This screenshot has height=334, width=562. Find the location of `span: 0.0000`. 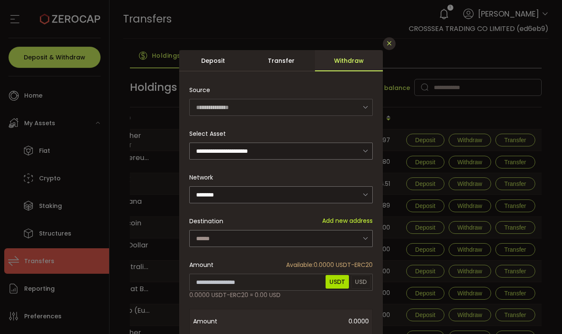

span: 0.0000 is located at coordinates (315, 321).